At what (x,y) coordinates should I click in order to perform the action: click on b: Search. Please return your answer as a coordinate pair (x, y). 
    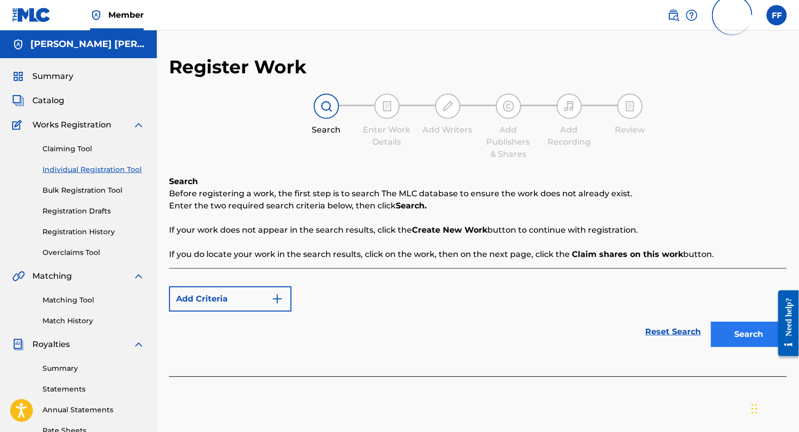
    Looking at the image, I should click on (183, 181).